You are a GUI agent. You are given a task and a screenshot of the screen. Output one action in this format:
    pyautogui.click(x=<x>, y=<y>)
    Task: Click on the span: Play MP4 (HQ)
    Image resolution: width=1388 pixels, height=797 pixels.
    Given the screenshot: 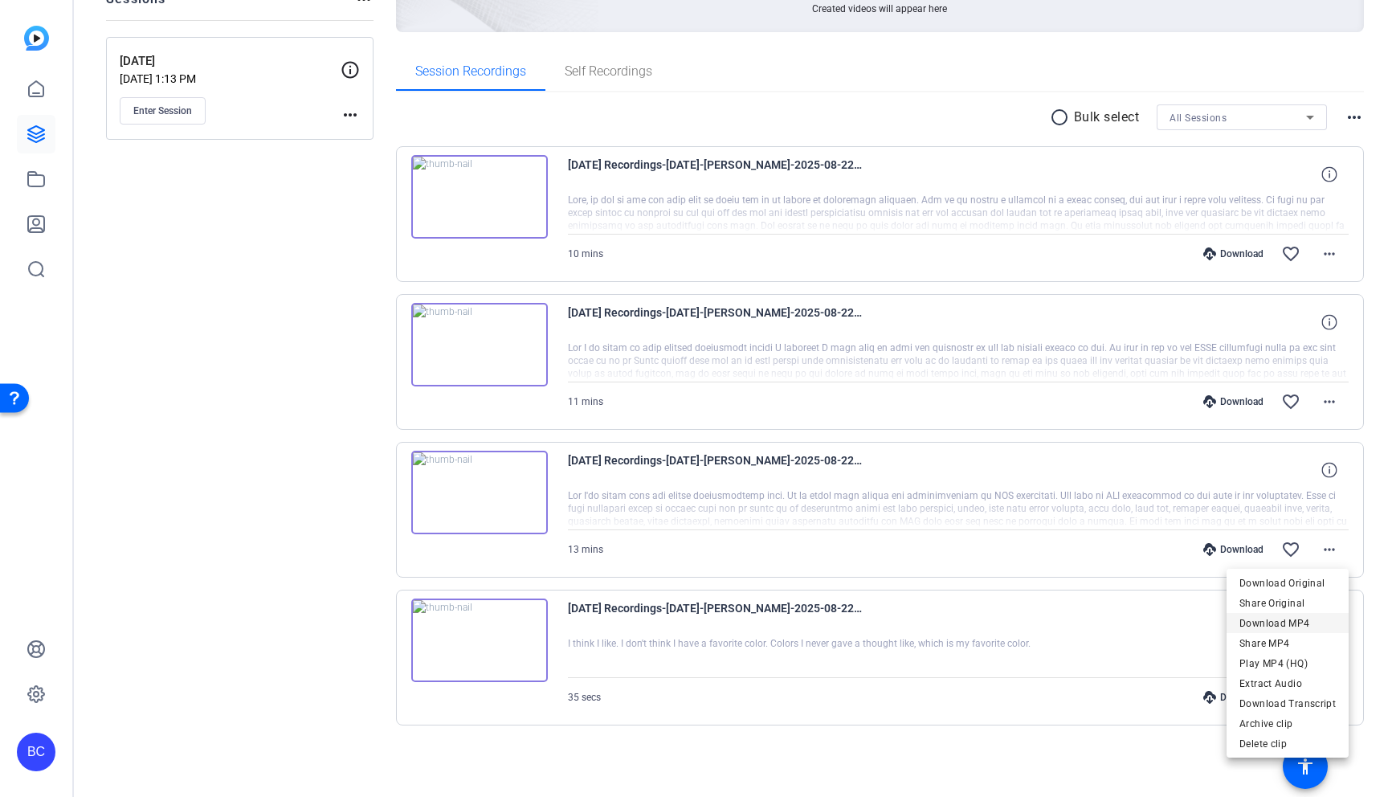 What is the action you would take?
    pyautogui.click(x=1287, y=663)
    